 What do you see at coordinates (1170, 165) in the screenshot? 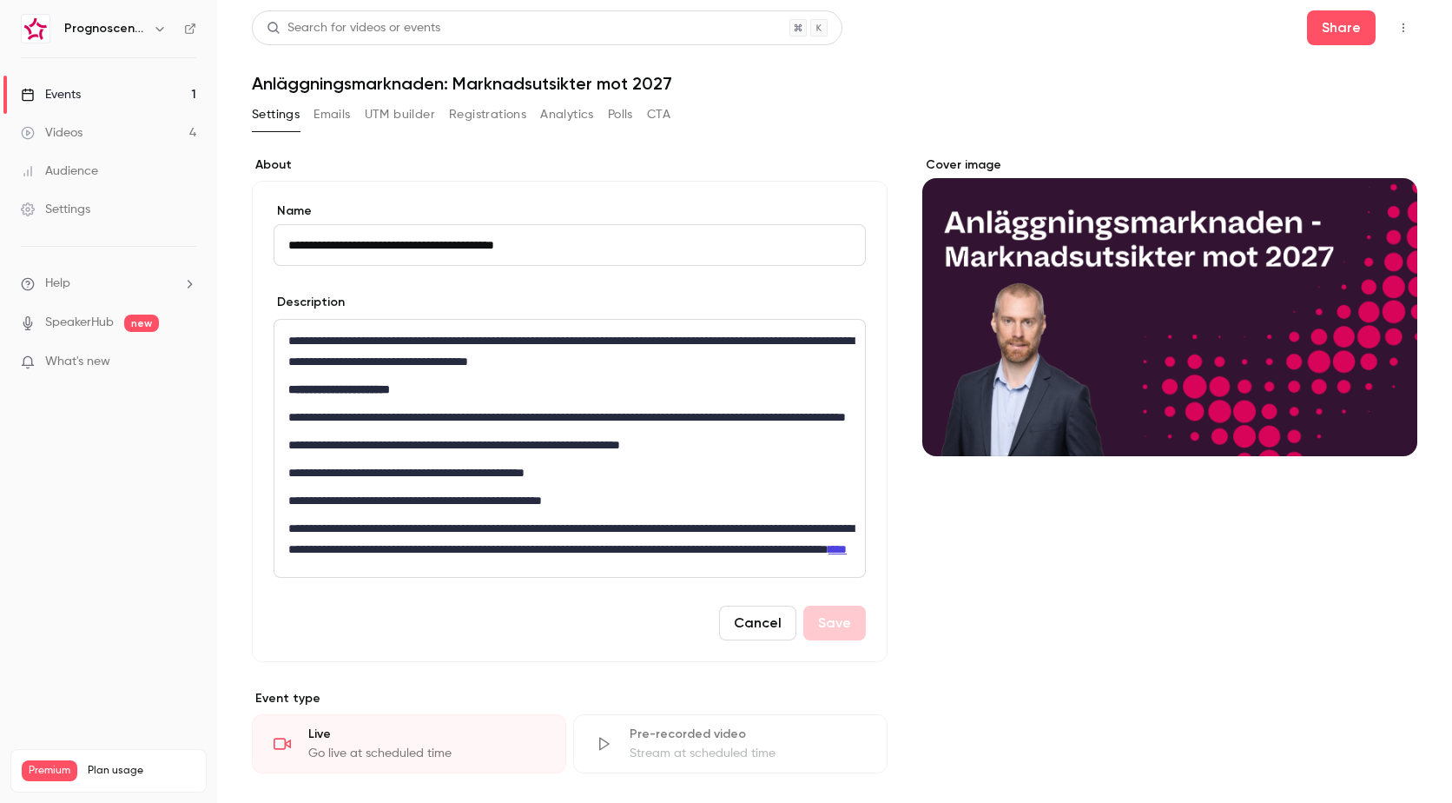
I see `label: Cover image` at bounding box center [1170, 165].